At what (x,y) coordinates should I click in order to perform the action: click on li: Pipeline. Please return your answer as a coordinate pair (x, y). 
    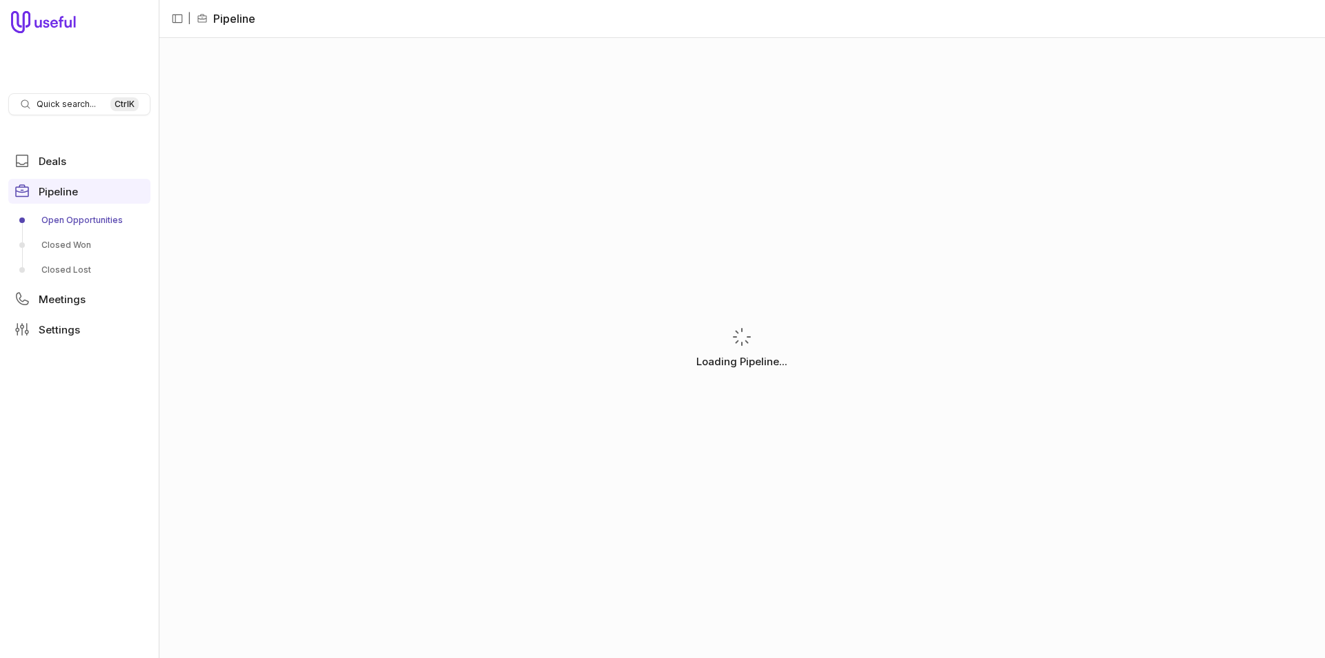
    Looking at the image, I should click on (226, 19).